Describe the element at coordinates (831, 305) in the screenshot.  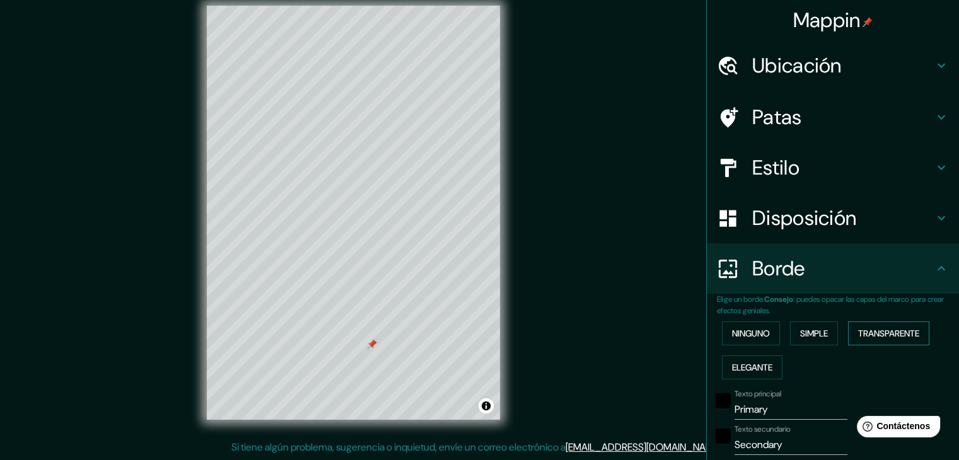
I see `font: : puedes opacar las capas del marco para crear efectos geniales.` at that location.